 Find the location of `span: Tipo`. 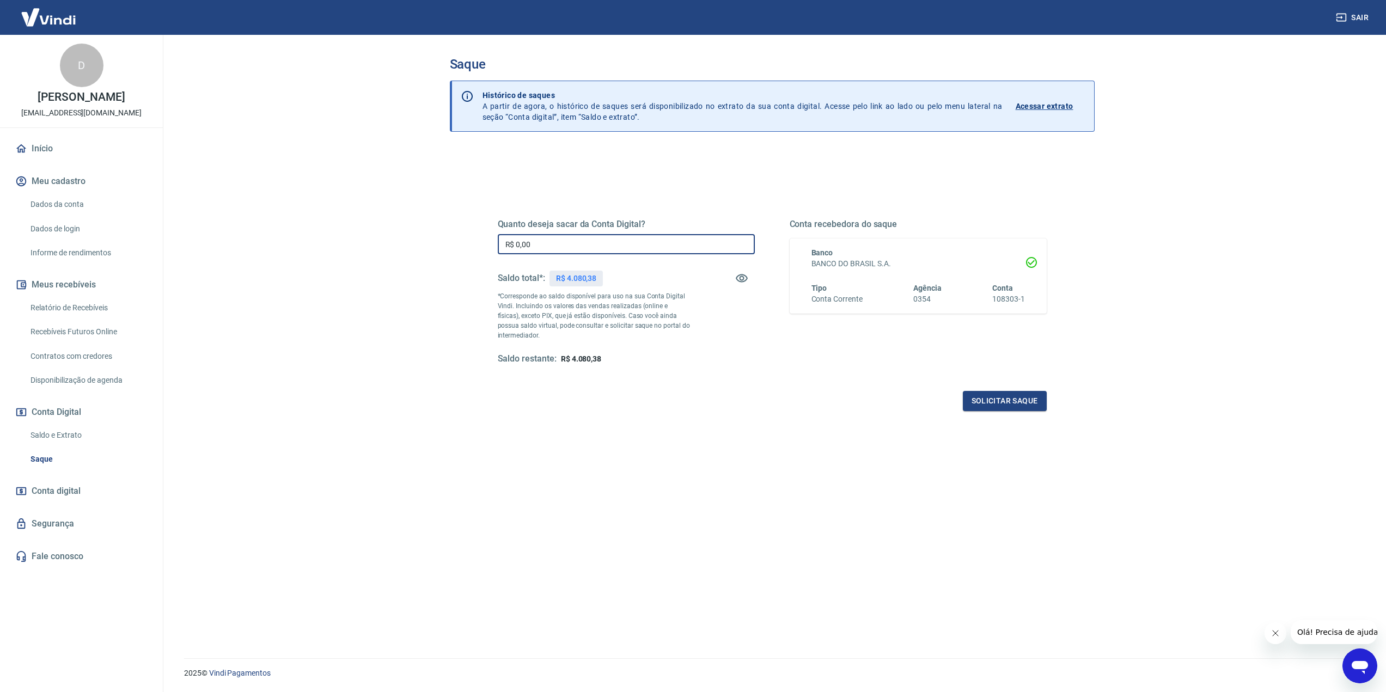

span: Tipo is located at coordinates (819, 288).